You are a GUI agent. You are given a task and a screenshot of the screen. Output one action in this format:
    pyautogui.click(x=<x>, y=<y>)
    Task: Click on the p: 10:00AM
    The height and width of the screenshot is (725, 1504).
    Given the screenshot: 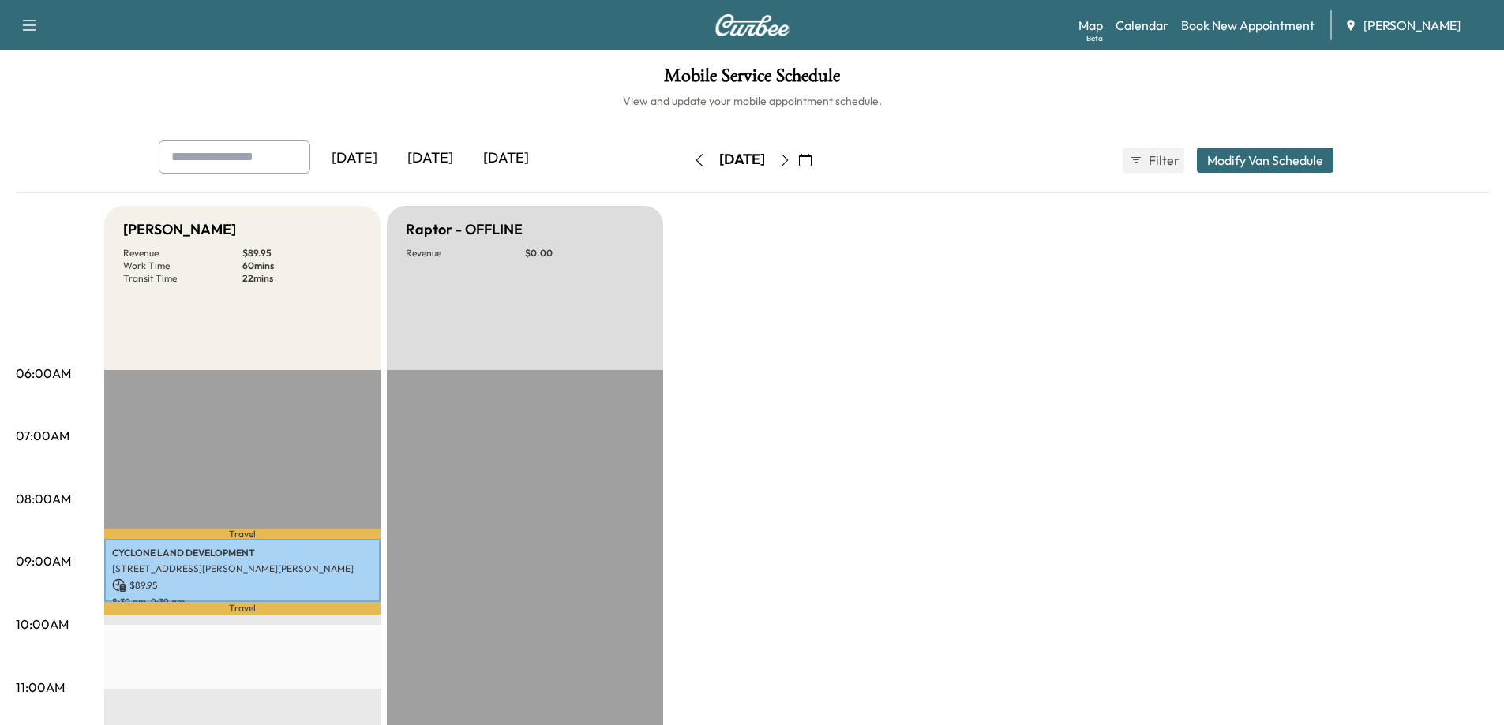 What is the action you would take?
    pyautogui.click(x=42, y=624)
    